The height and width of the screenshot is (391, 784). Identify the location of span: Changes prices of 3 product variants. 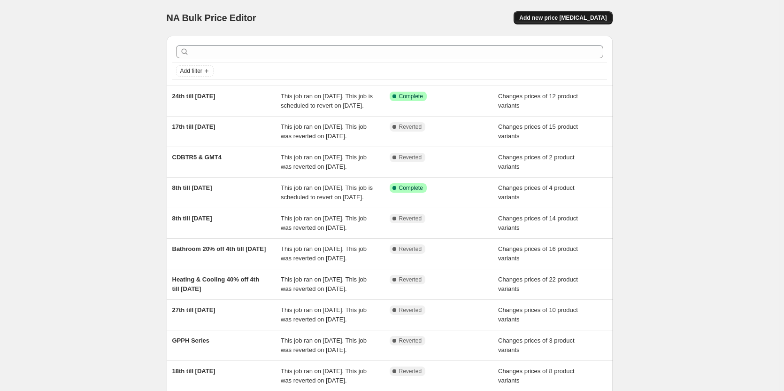
(536, 345).